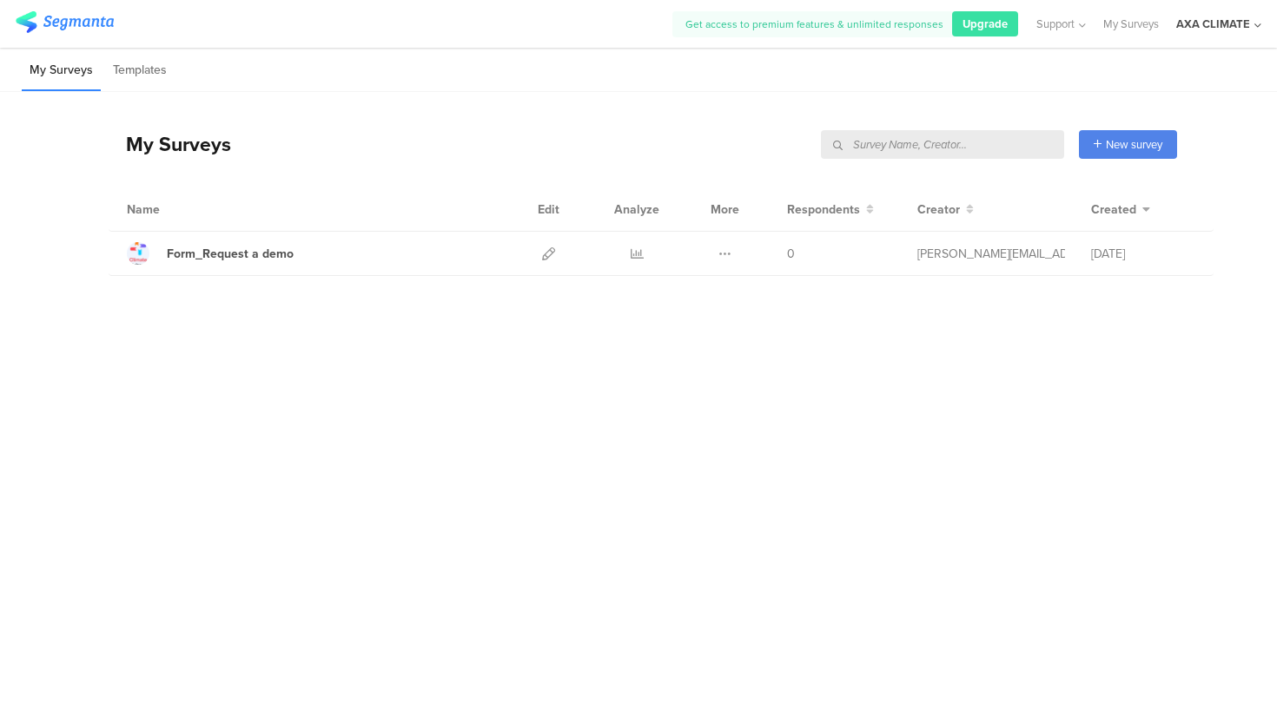  What do you see at coordinates (1133, 144) in the screenshot?
I see `span: New survey` at bounding box center [1133, 144].